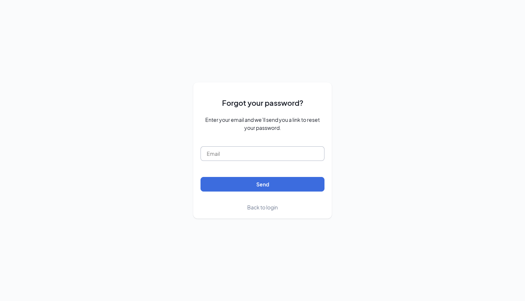 Image resolution: width=525 pixels, height=301 pixels. What do you see at coordinates (263, 207) in the screenshot?
I see `span: Back to login` at bounding box center [263, 207].